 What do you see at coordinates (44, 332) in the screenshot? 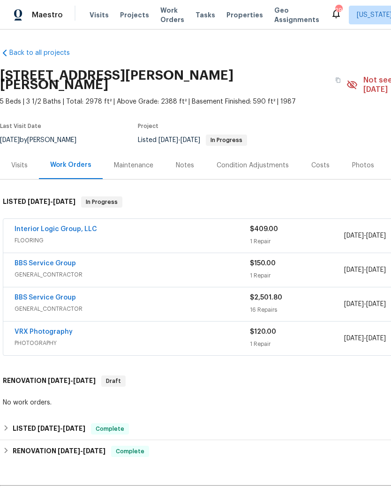
I see `a: VRX Photography` at bounding box center [44, 332].